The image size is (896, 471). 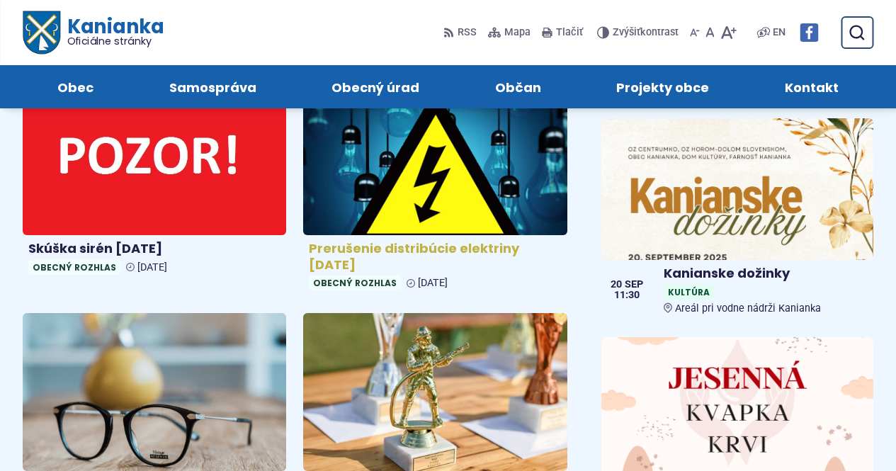 What do you see at coordinates (737, 219) in the screenshot?
I see `a: Kanianske dožinky KultúraAreál pri vodne nádrži Kanianka 20 sep 11:30` at bounding box center [737, 219].